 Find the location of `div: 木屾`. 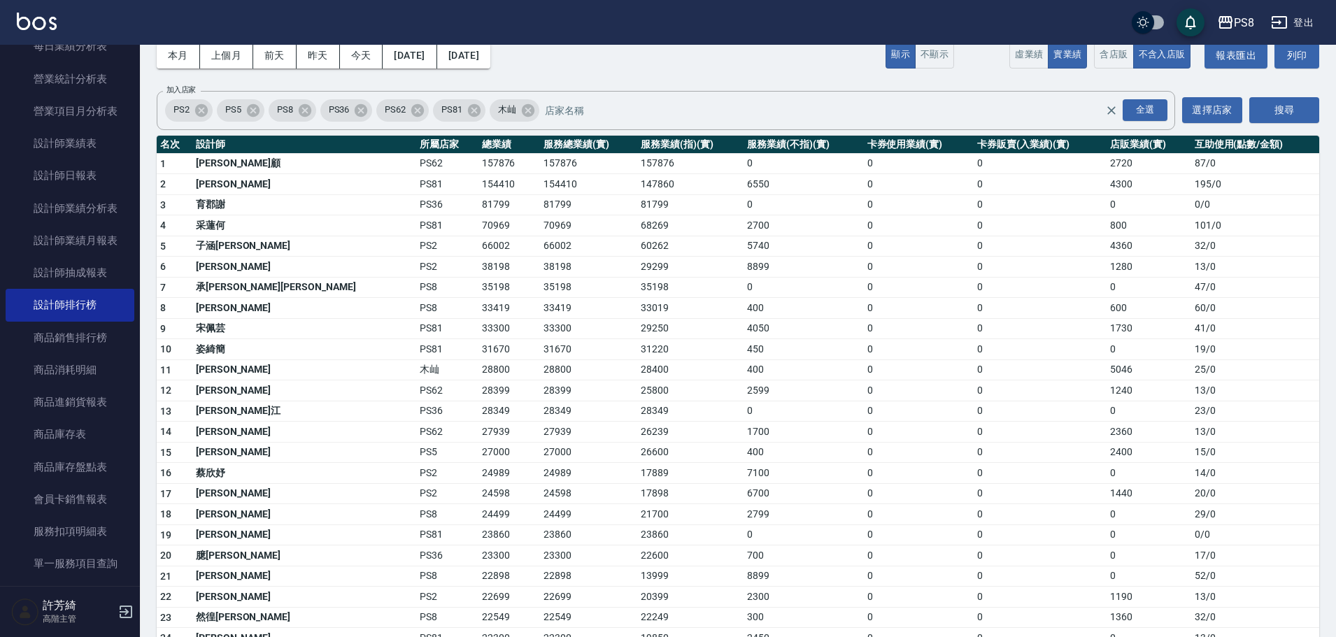

div: 木屾 is located at coordinates (514, 110).